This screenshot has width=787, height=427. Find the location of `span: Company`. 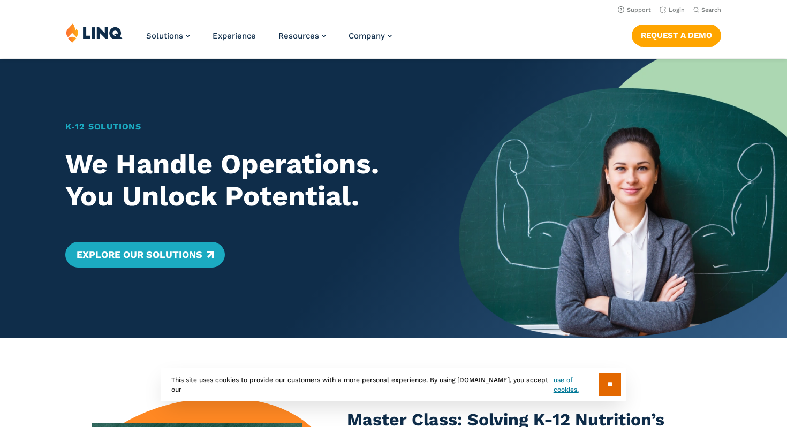

span: Company is located at coordinates (367, 36).